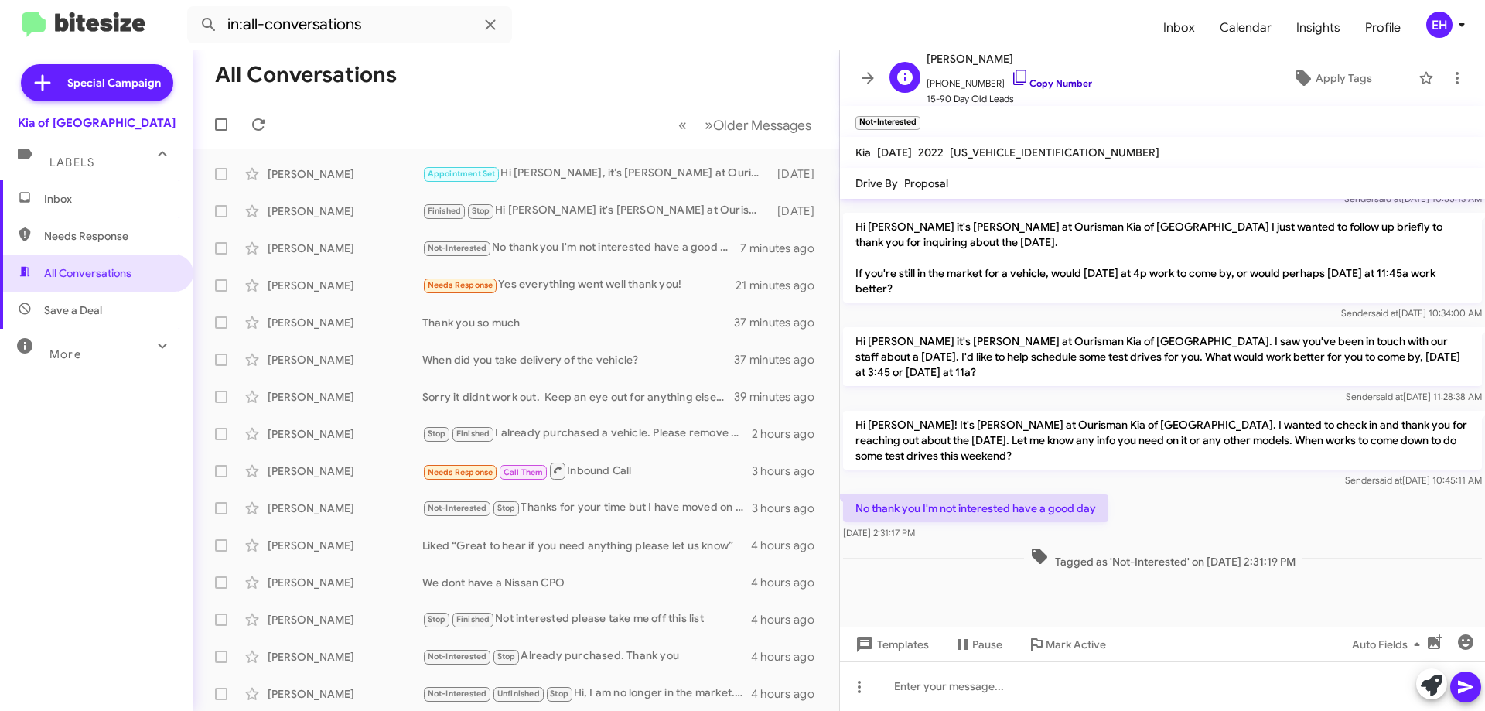 The height and width of the screenshot is (711, 1485). I want to click on small: Not-Interested, so click(888, 123).